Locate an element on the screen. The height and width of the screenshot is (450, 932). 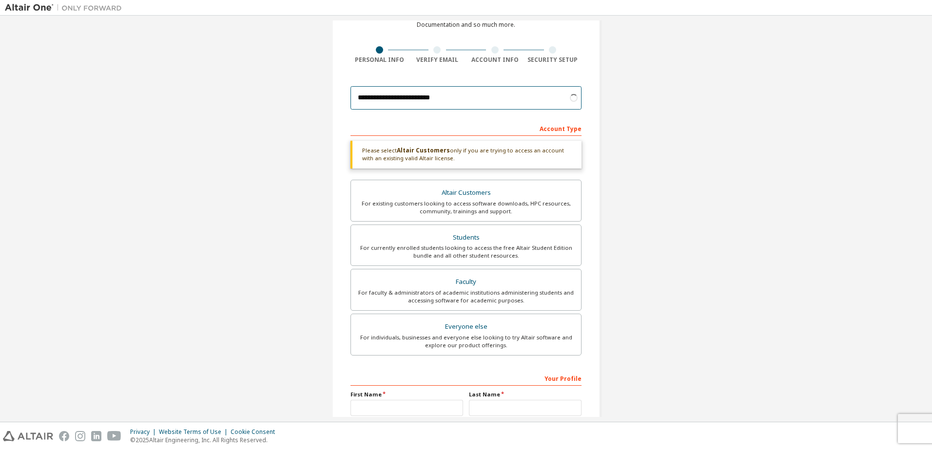
div: Please select only if you are trying to access an account with an existing valid Altair license. is located at coordinates (466, 154).